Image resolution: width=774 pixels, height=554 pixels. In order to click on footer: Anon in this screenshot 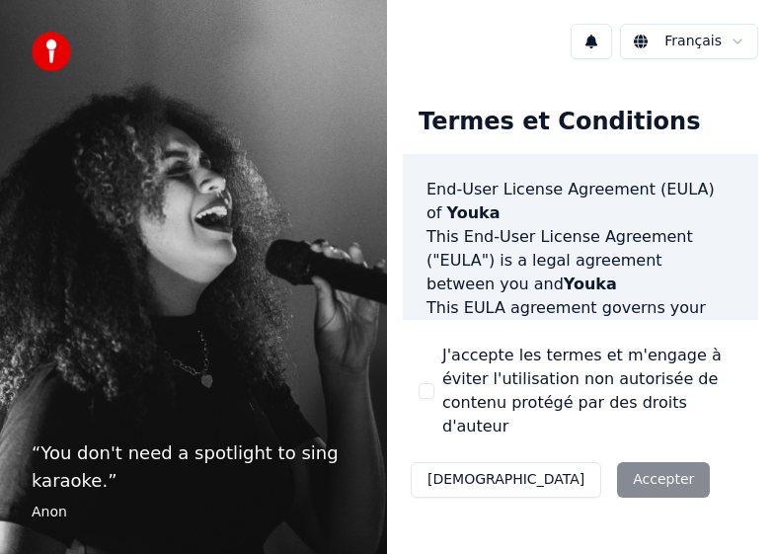, I will do `click(193, 512)`.